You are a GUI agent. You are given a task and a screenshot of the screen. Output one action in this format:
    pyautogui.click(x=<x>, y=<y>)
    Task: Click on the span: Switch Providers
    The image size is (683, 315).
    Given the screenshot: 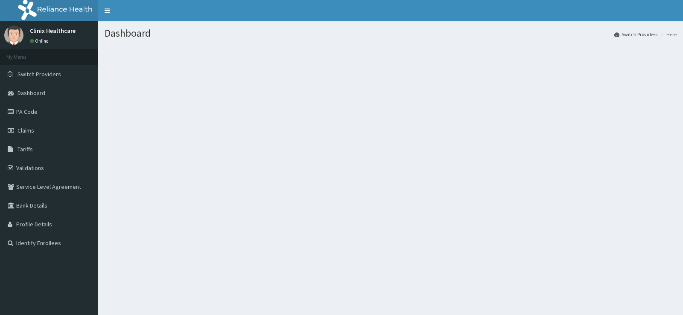 What is the action you would take?
    pyautogui.click(x=39, y=74)
    